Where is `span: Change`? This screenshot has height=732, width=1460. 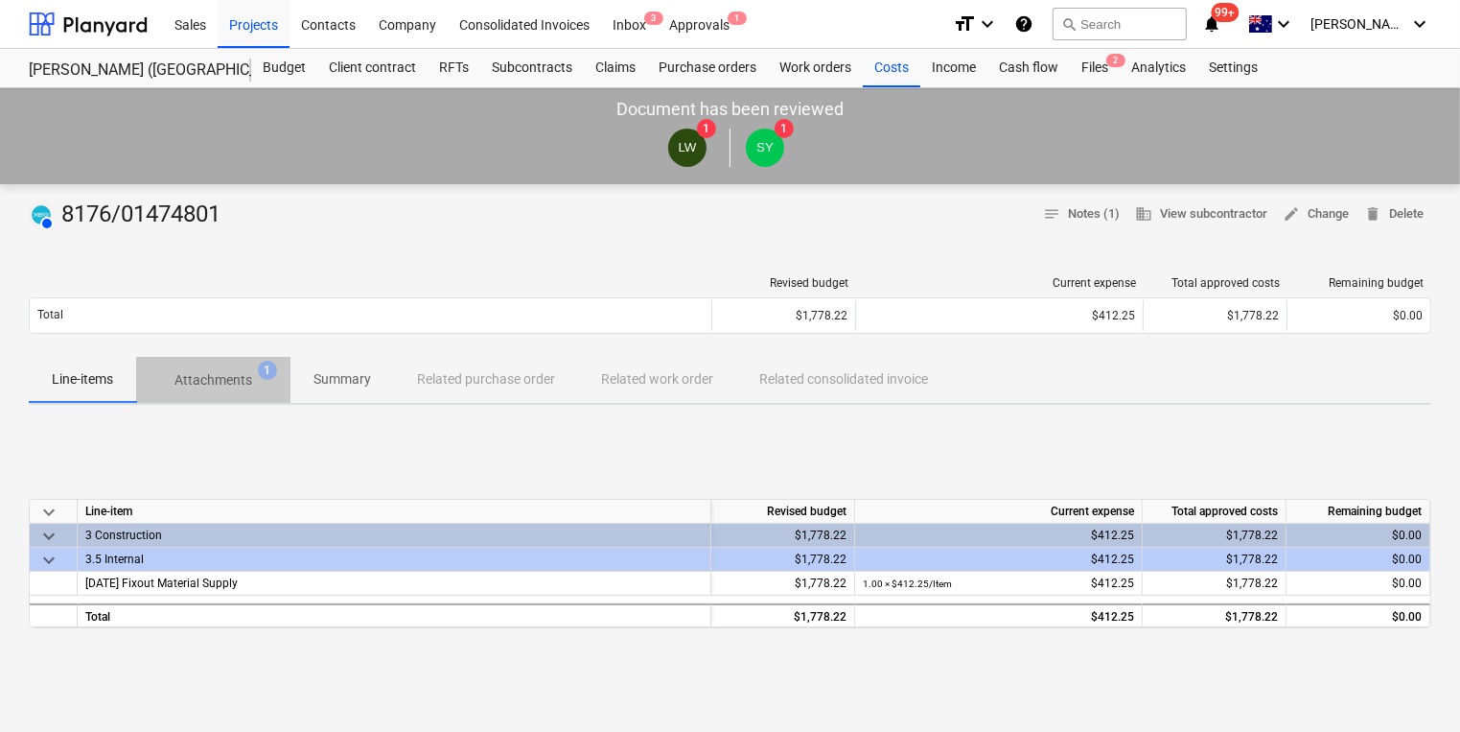
span: Change is located at coordinates (1315, 214).